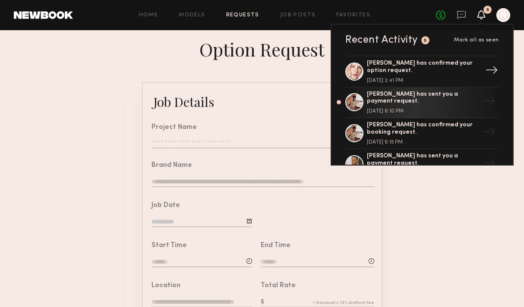  Describe the element at coordinates (381, 40) in the screenshot. I see `div: Recent Activity` at that location.